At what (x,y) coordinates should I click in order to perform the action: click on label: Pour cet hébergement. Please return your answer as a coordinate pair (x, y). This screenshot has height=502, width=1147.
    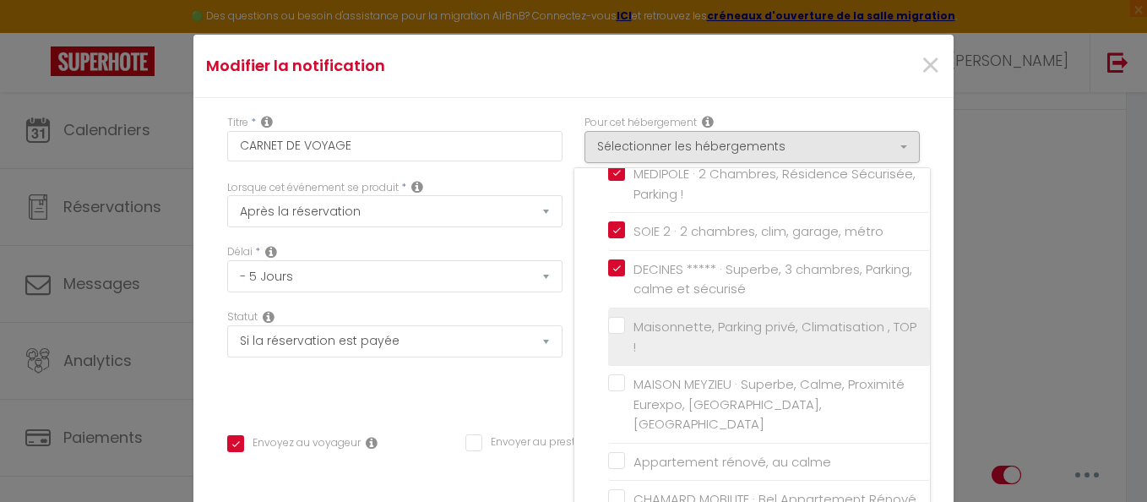
    Looking at the image, I should click on (640, 122).